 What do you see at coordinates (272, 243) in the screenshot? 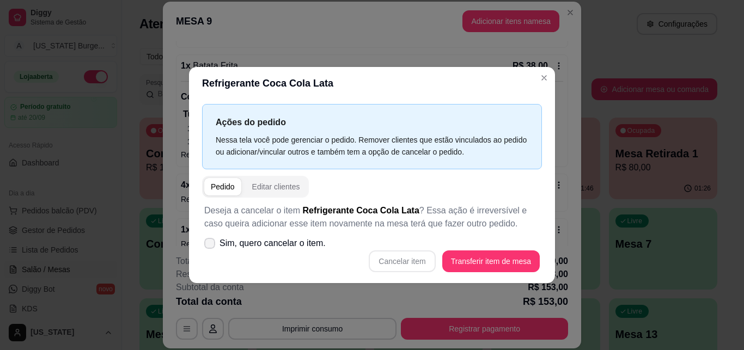
I see `span: Sim, quero cancelar o item.` at bounding box center [272, 243].